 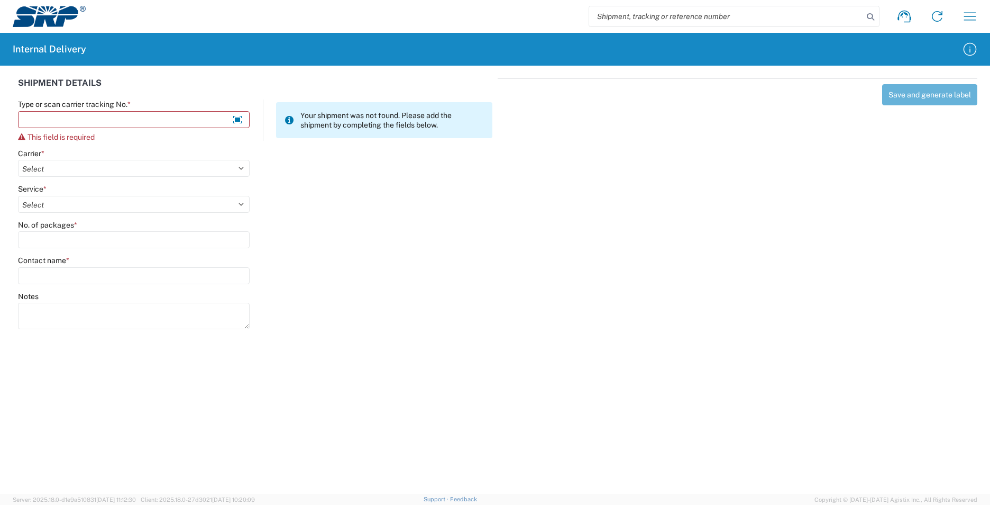 I want to click on div: SHIPMENT DETAILS, so click(x=255, y=89).